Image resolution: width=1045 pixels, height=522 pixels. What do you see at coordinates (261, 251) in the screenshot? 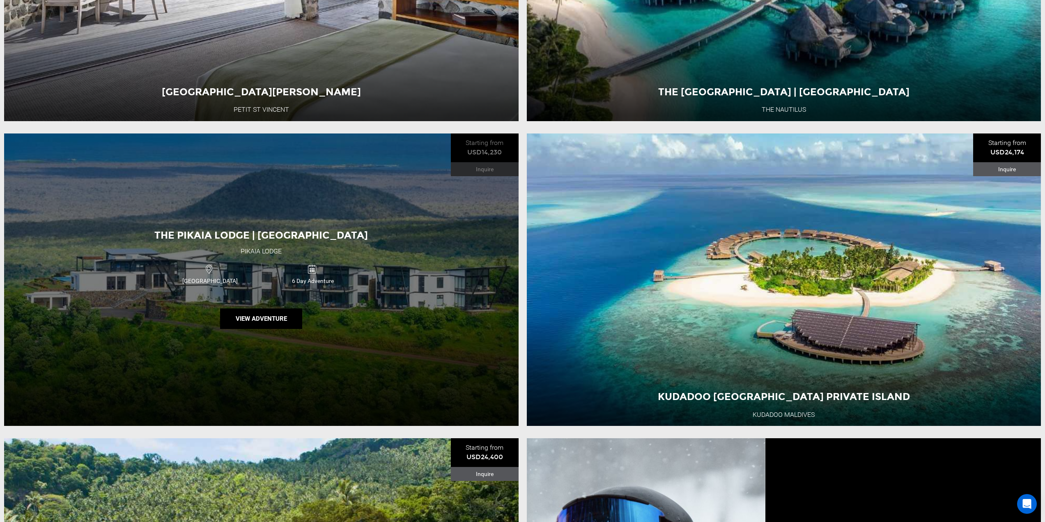
I see `div: Pikaia lodge` at bounding box center [261, 251].